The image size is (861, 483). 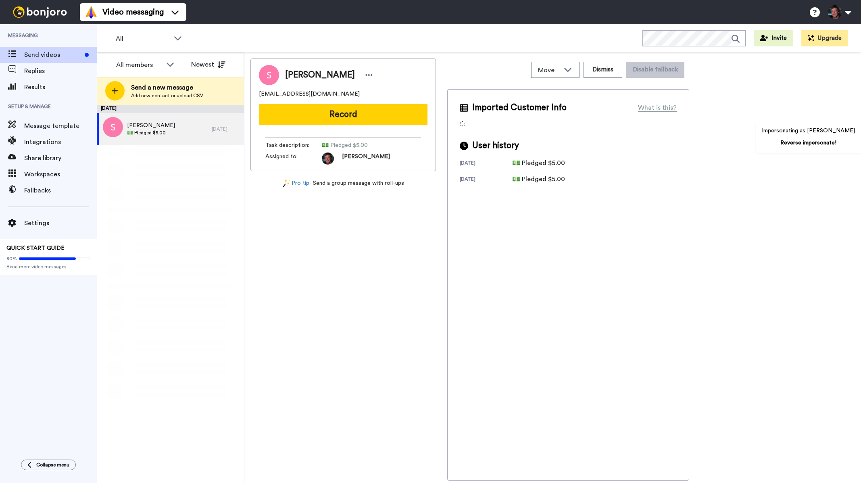 What do you see at coordinates (40, 12) in the screenshot?
I see `img: bj-logo-header-white.svg` at bounding box center [40, 12].